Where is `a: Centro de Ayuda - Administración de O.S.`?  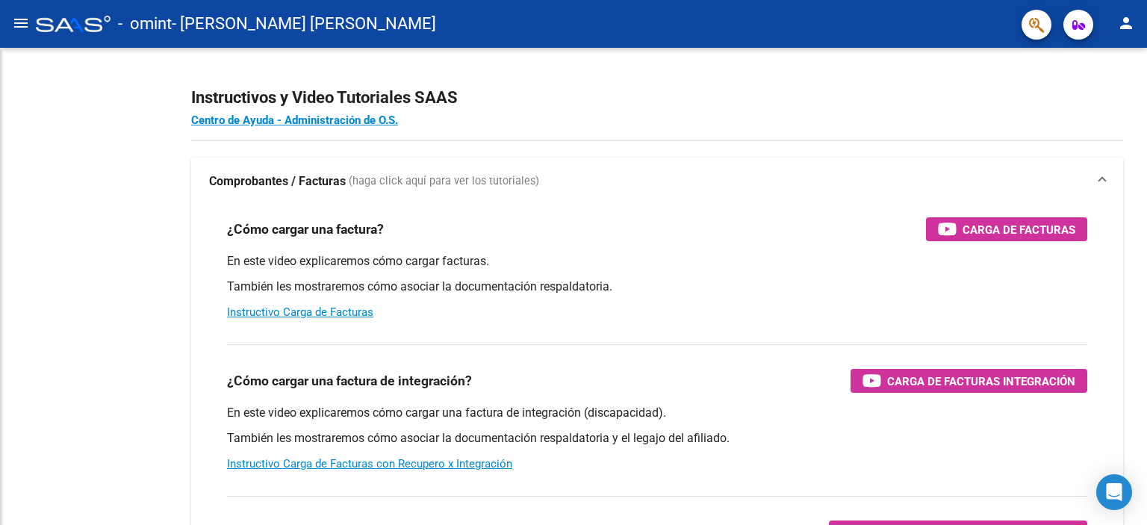 a: Centro de Ayuda - Administración de O.S. is located at coordinates (294, 120).